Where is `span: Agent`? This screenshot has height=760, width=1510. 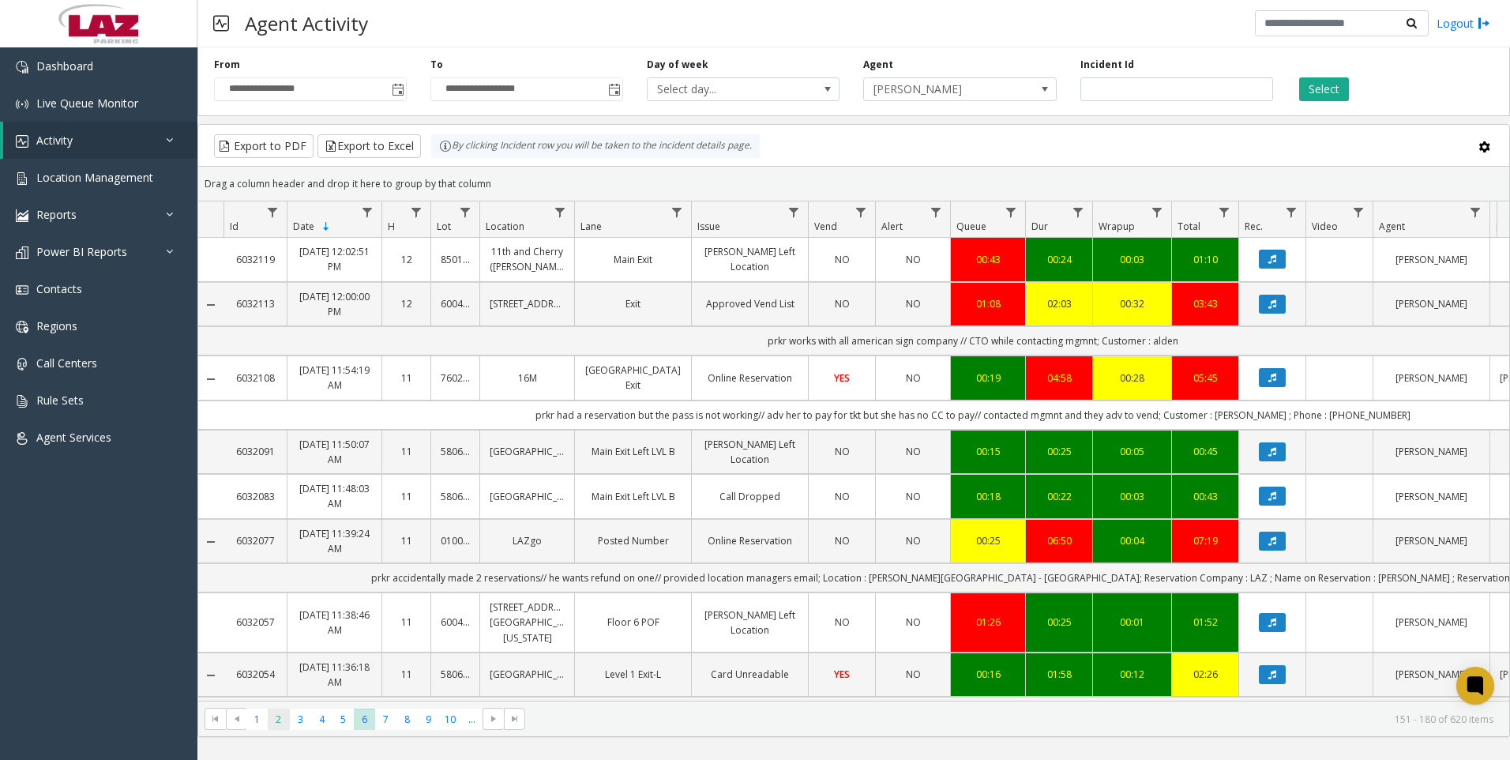
span: Agent is located at coordinates (1391, 226).